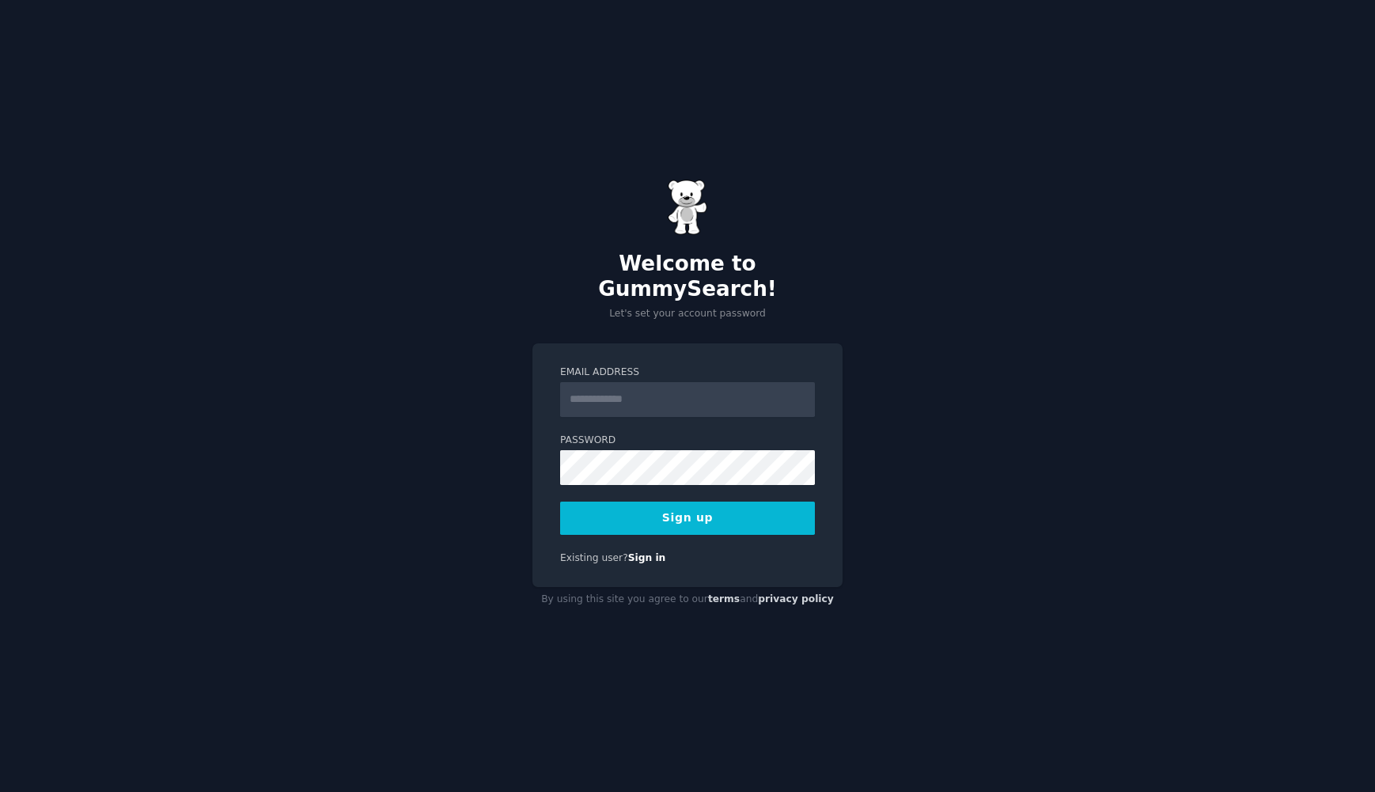 This screenshot has height=792, width=1375. Describe the element at coordinates (647, 558) in the screenshot. I see `a: Sign in` at that location.